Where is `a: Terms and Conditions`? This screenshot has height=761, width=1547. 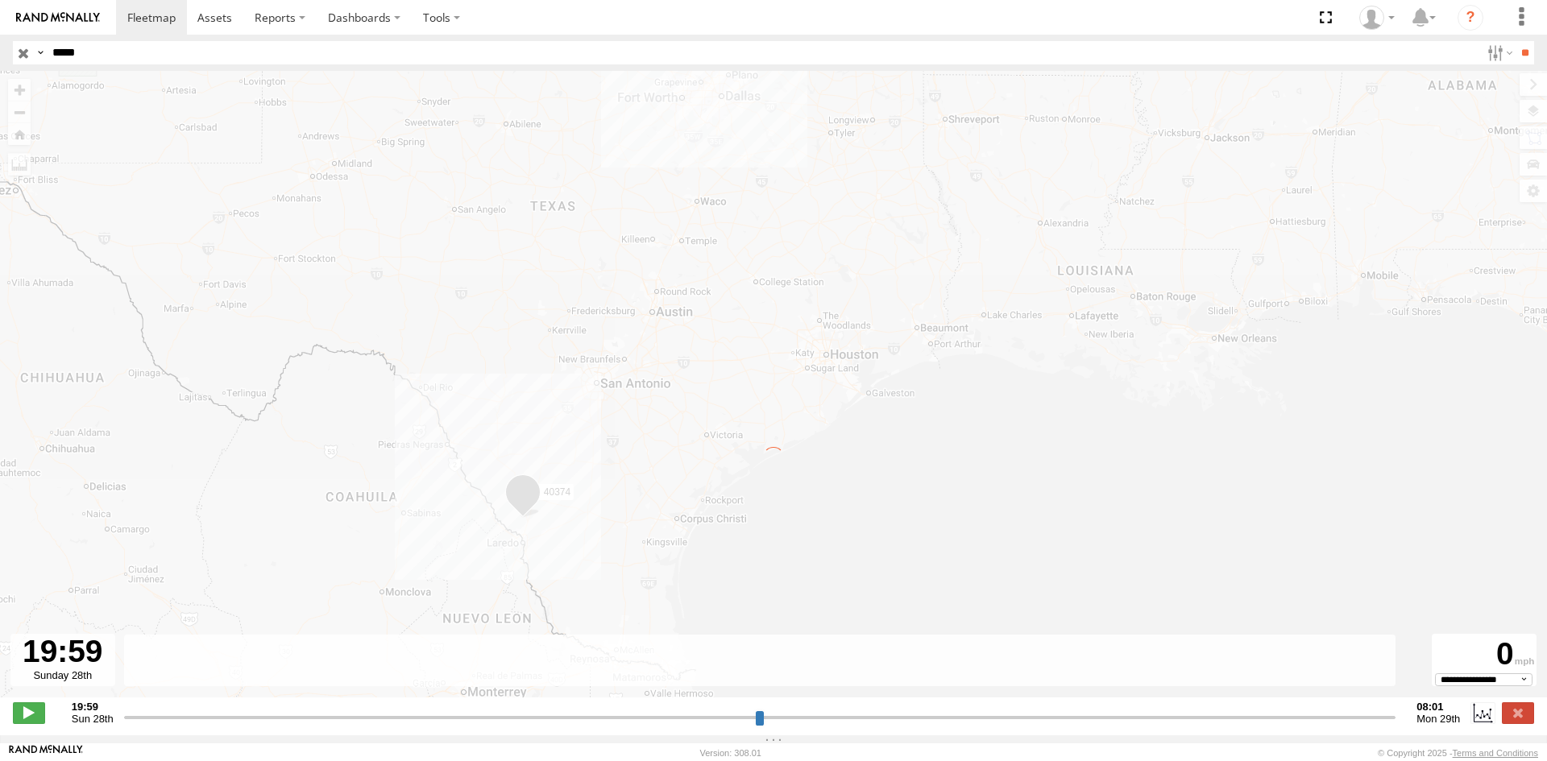 a: Terms and Conditions is located at coordinates (1495, 753).